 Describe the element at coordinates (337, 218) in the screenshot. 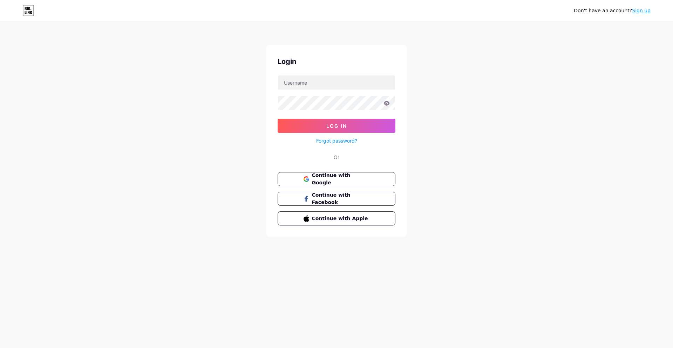

I see `a: Continue with Apple` at that location.